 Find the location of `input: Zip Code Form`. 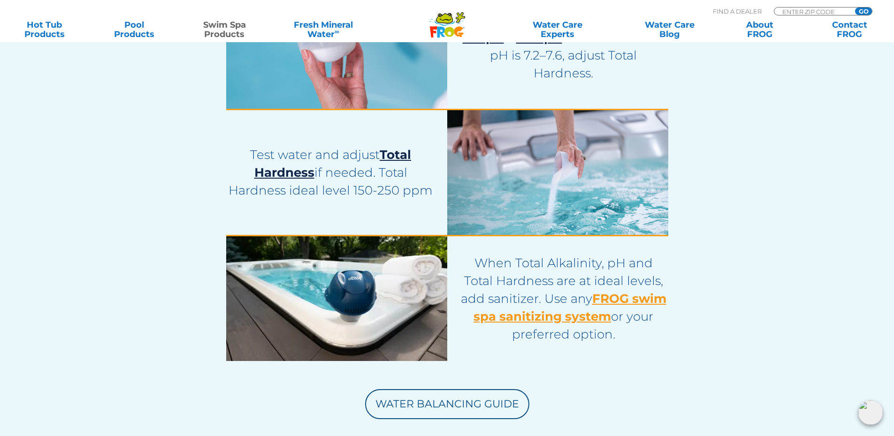

input: Zip Code Form is located at coordinates (813, 11).